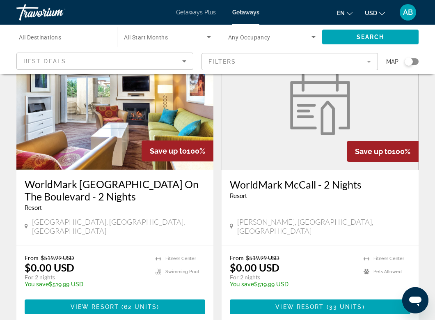 This screenshot has width=435, height=320. I want to click on button: Filter, so click(290, 62).